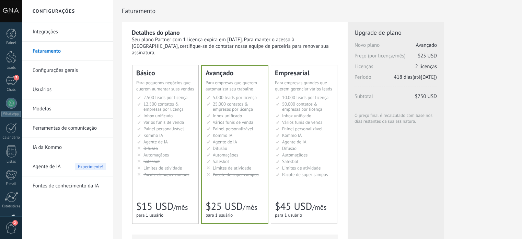 This screenshot has width=522, height=239. Describe the element at coordinates (16, 78) in the screenshot. I see `span: 7` at that location.